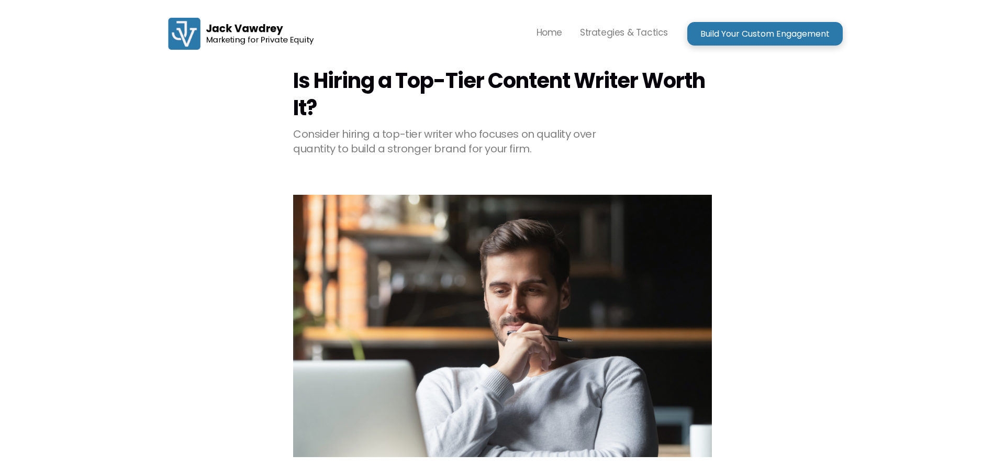  What do you see at coordinates (765, 33) in the screenshot?
I see `a: Build Your Custom Engagement` at bounding box center [765, 33].